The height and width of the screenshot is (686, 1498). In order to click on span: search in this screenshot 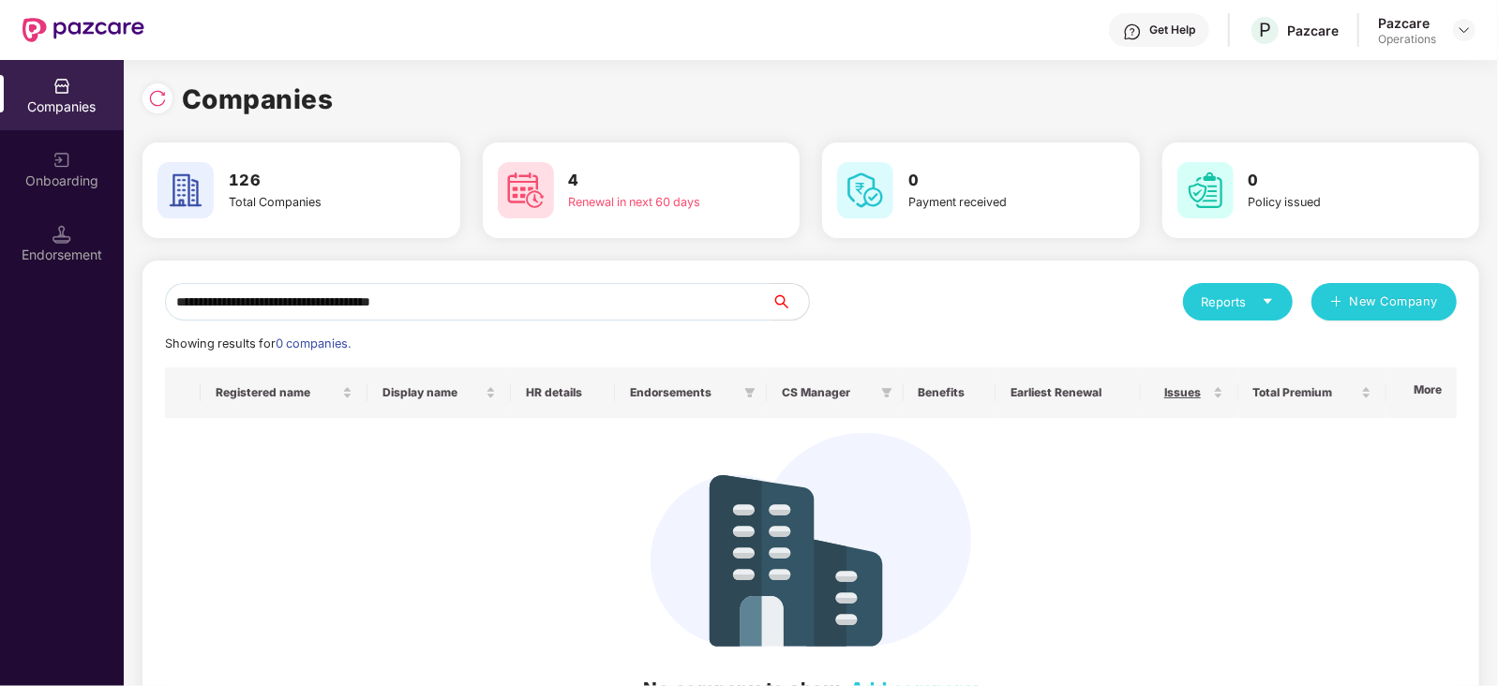, I will do `click(789, 302)`.